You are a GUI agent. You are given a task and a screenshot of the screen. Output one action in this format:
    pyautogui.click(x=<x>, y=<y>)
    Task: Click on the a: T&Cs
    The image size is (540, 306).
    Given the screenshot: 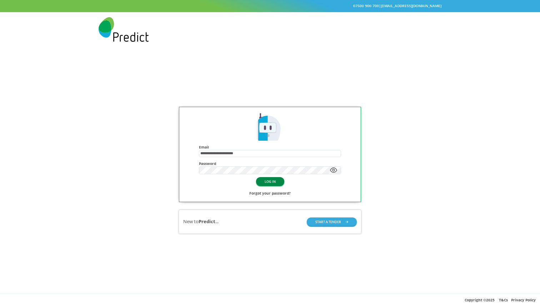 What is the action you would take?
    pyautogui.click(x=503, y=300)
    